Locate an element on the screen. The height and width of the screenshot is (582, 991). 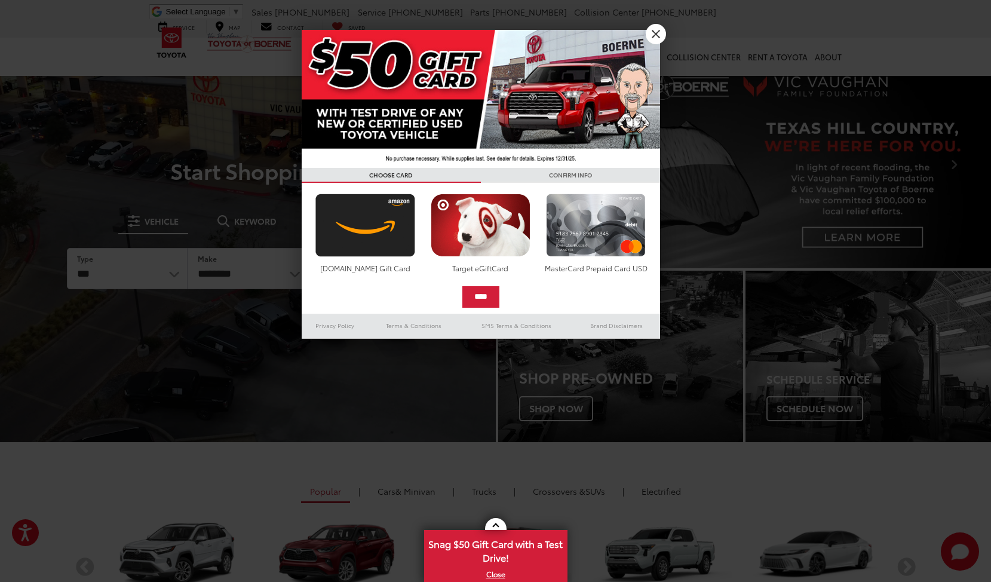
h3: CONFIRM INFO is located at coordinates (570, 175).